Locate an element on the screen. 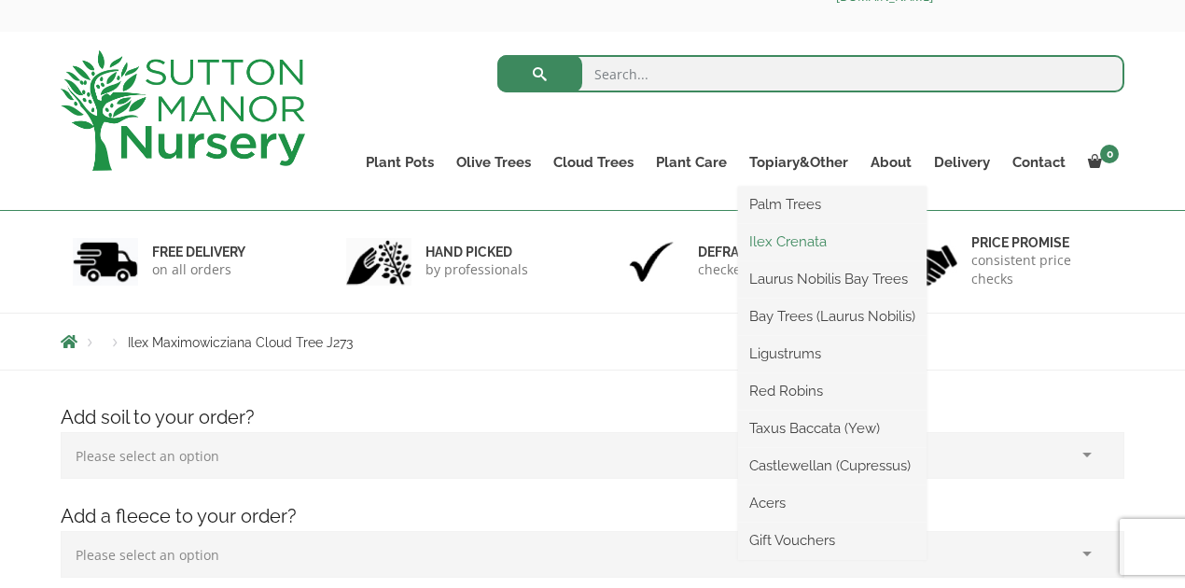 Image resolution: width=1185 pixels, height=588 pixels. a: Gift Vouchers is located at coordinates (832, 540).